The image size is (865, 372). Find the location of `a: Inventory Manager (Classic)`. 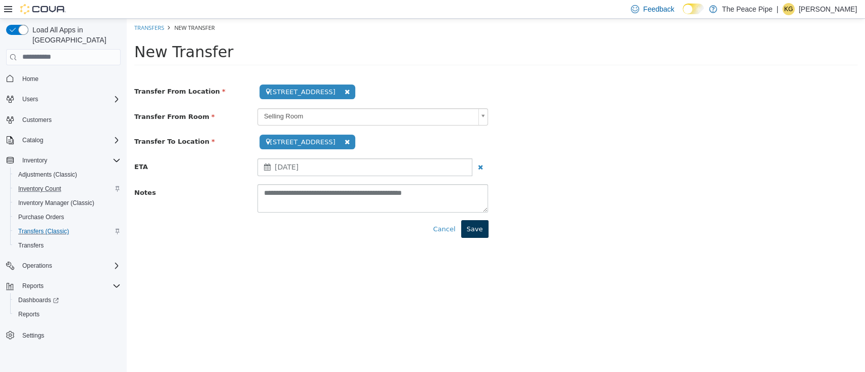

a: Inventory Manager (Classic) is located at coordinates (56, 203).